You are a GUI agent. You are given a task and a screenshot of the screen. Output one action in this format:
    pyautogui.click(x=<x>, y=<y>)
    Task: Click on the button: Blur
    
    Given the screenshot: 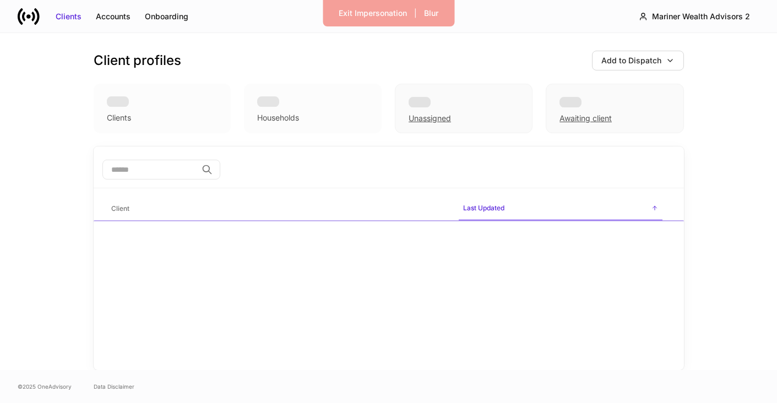 What is the action you would take?
    pyautogui.click(x=431, y=13)
    